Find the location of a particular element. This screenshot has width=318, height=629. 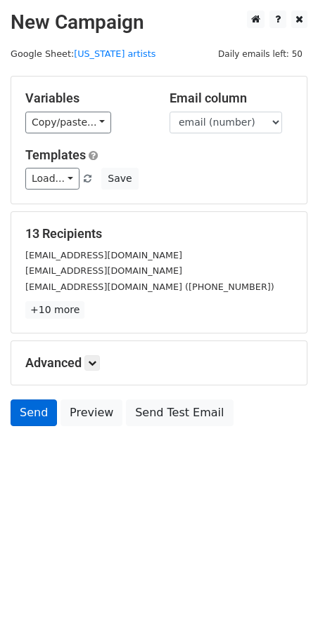

a: Preview is located at coordinates (91, 413).